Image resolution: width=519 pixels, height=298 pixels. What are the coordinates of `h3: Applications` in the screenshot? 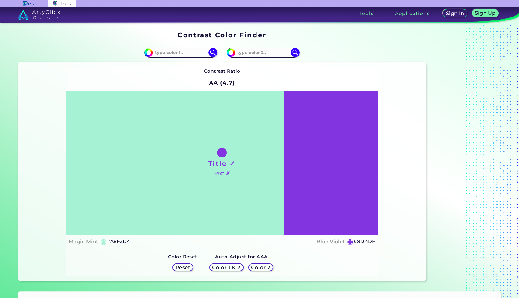 It's located at (413, 13).